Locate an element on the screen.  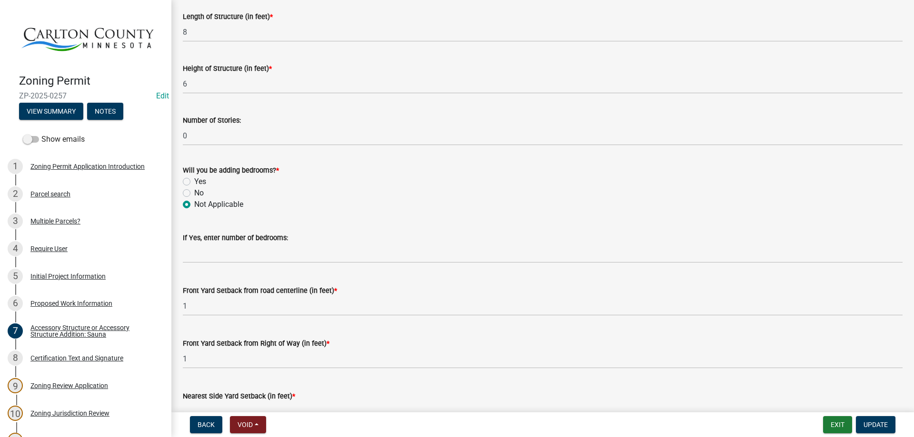
button: Update is located at coordinates (875, 425).